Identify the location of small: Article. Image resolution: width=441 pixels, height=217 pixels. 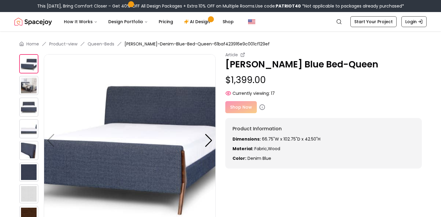
(232, 55).